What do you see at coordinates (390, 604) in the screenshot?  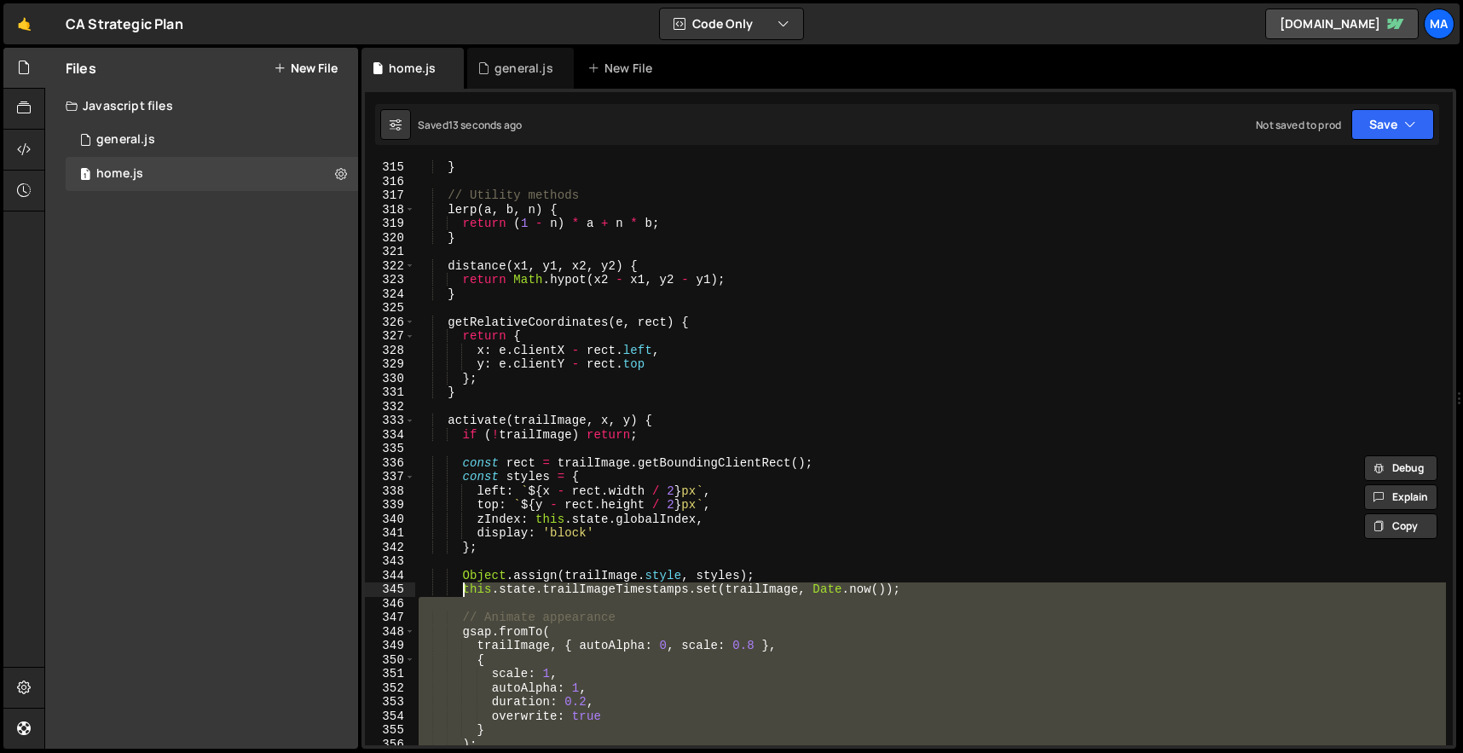 I see `div: 346` at bounding box center [390, 604].